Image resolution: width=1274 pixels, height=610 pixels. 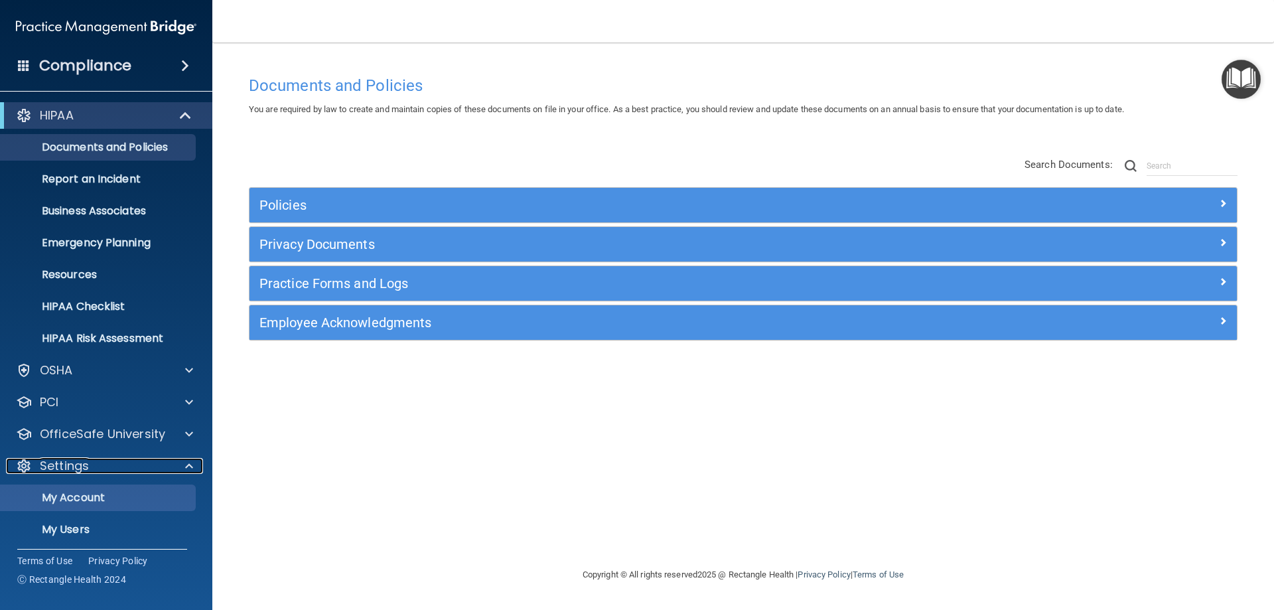 What do you see at coordinates (104, 115) in the screenshot?
I see `a: HIPAA` at bounding box center [104, 115].